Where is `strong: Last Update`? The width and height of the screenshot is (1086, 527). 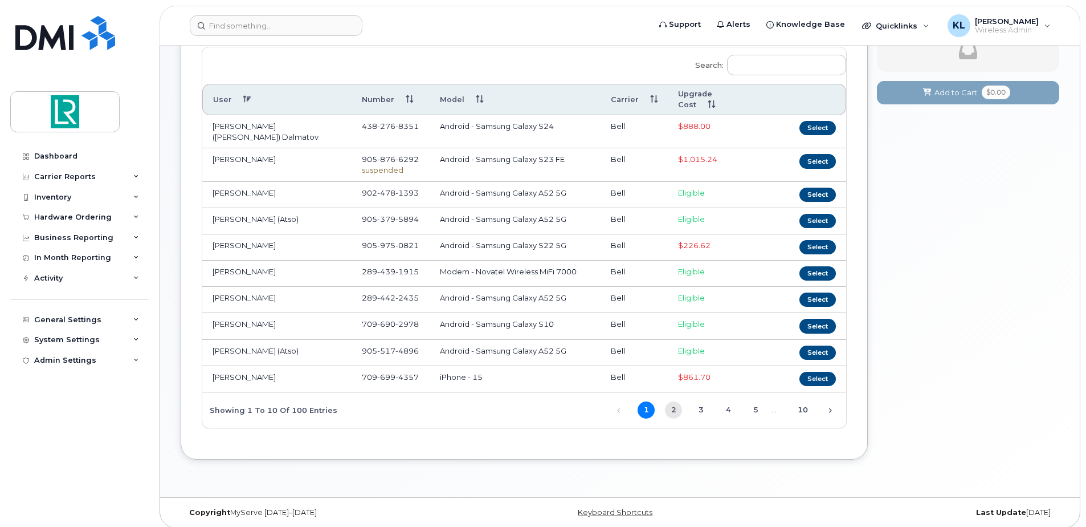
strong: Last Update is located at coordinates (1001, 512).